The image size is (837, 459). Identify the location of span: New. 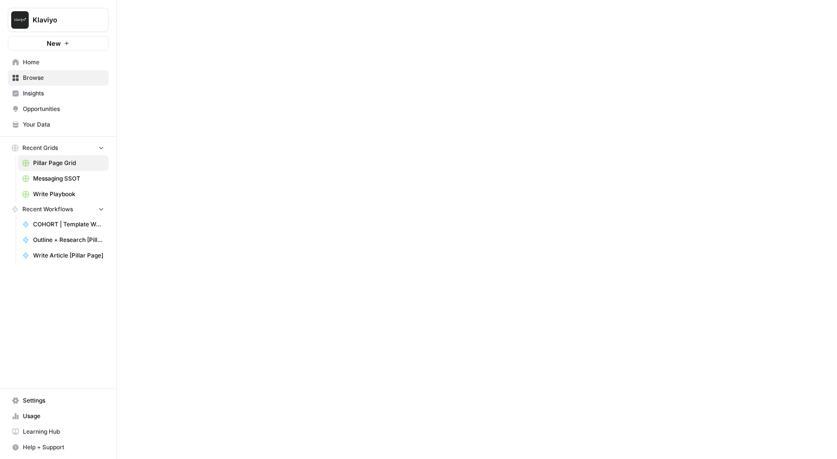
(54, 43).